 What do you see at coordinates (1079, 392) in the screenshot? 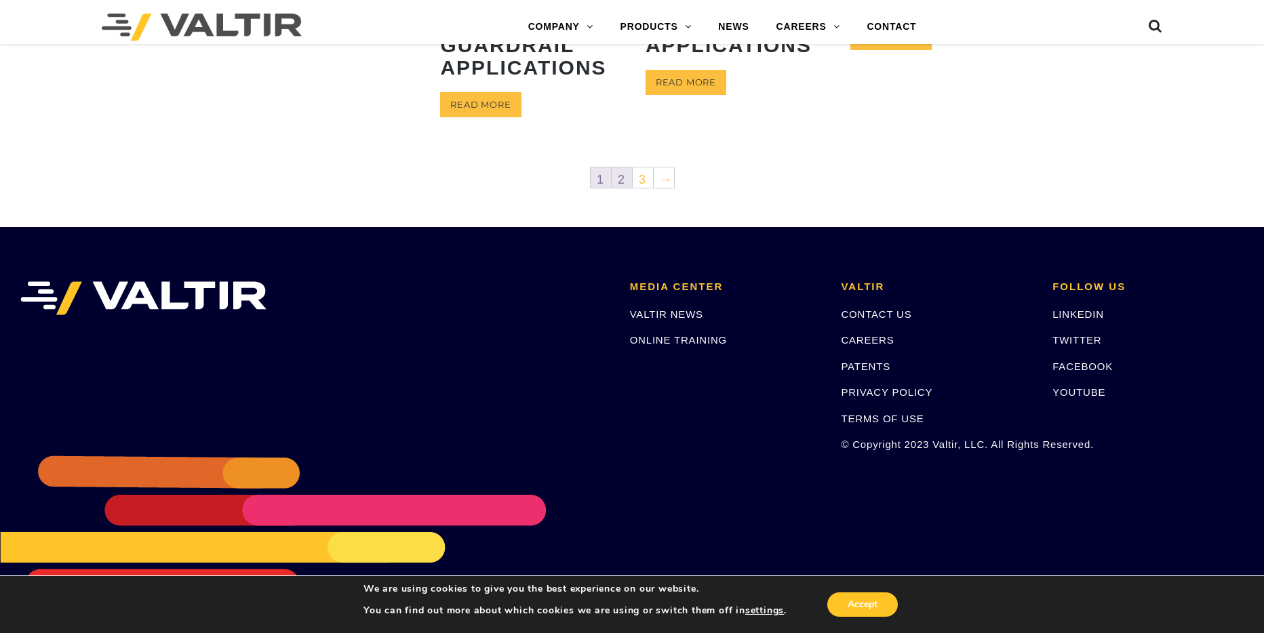
I see `a: YOUTUBE` at bounding box center [1079, 392].